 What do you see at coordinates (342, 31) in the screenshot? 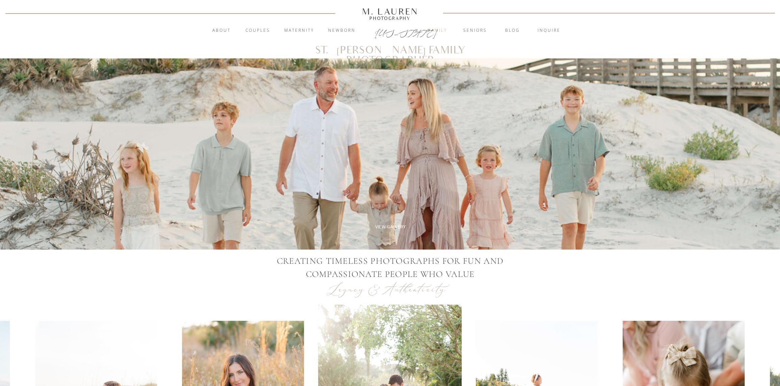
I see `a: Newborn` at bounding box center [342, 31].